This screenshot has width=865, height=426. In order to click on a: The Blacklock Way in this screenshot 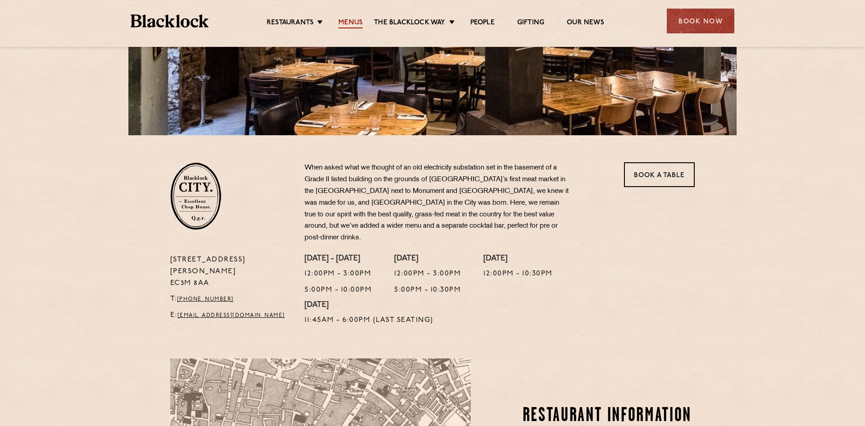, I will do `click(410, 23)`.